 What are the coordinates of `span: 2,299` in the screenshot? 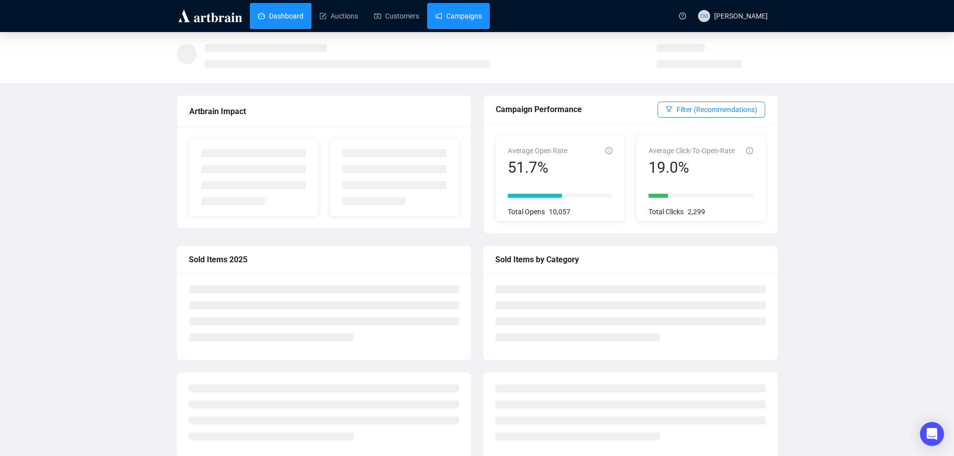 It's located at (696, 212).